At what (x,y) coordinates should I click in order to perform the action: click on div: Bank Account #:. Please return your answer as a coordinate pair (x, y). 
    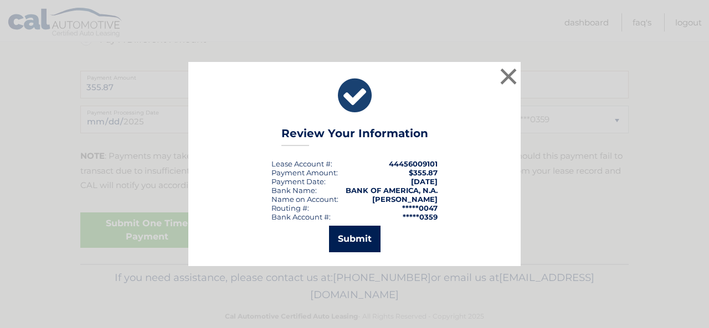
    Looking at the image, I should click on (301, 217).